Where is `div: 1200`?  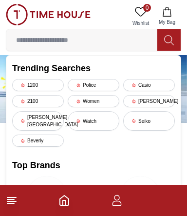 div: 1200 is located at coordinates (38, 85).